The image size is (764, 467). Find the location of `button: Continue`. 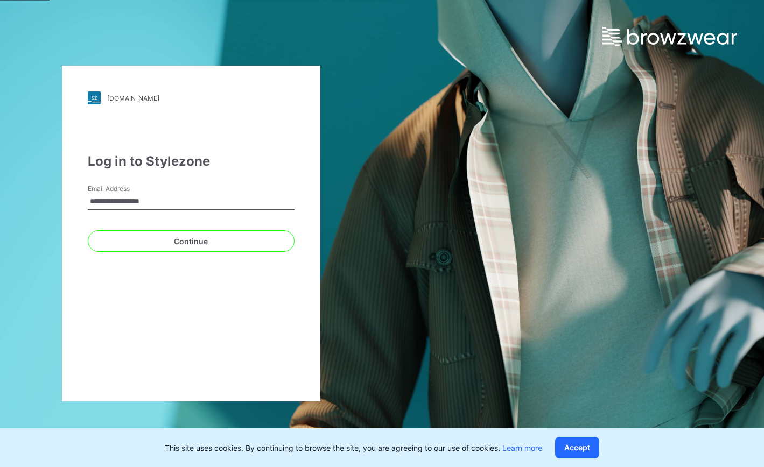

button: Continue is located at coordinates (191, 241).